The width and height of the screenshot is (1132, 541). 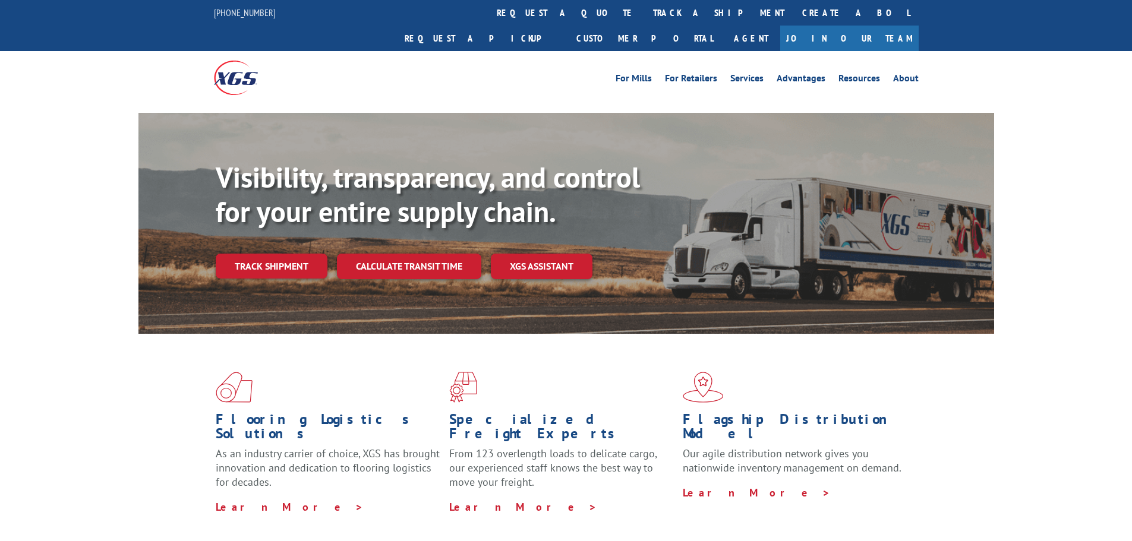 What do you see at coordinates (463, 387) in the screenshot?
I see `img: xgs-icon-focused-on-flooring-red` at bounding box center [463, 387].